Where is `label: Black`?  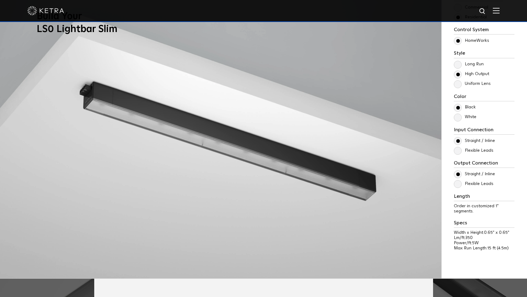 label: Black is located at coordinates (465, 107).